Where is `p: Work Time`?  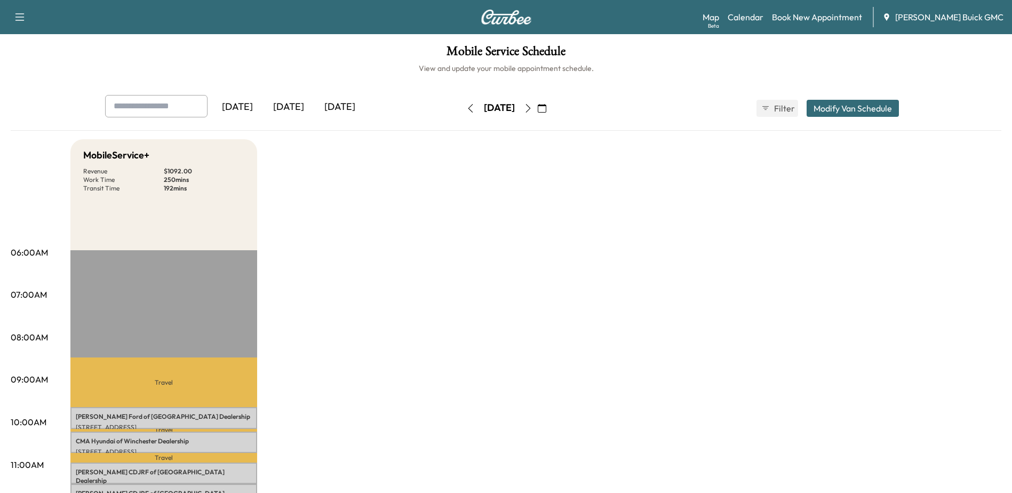 p: Work Time is located at coordinates (123, 180).